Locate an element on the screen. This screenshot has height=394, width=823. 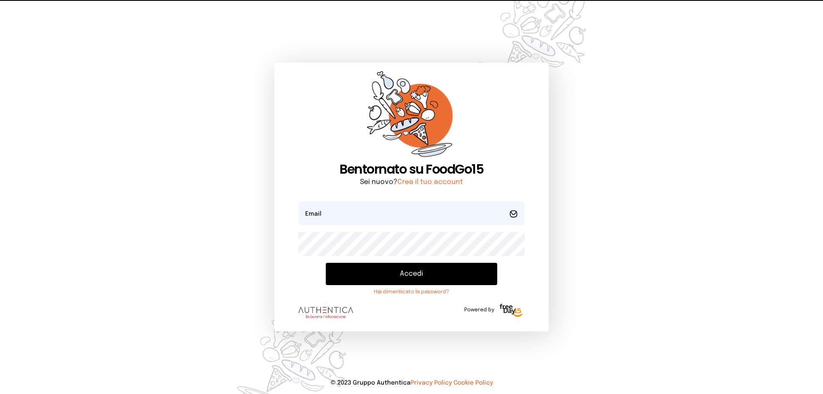
a: Crea il tuo account is located at coordinates (430, 182).